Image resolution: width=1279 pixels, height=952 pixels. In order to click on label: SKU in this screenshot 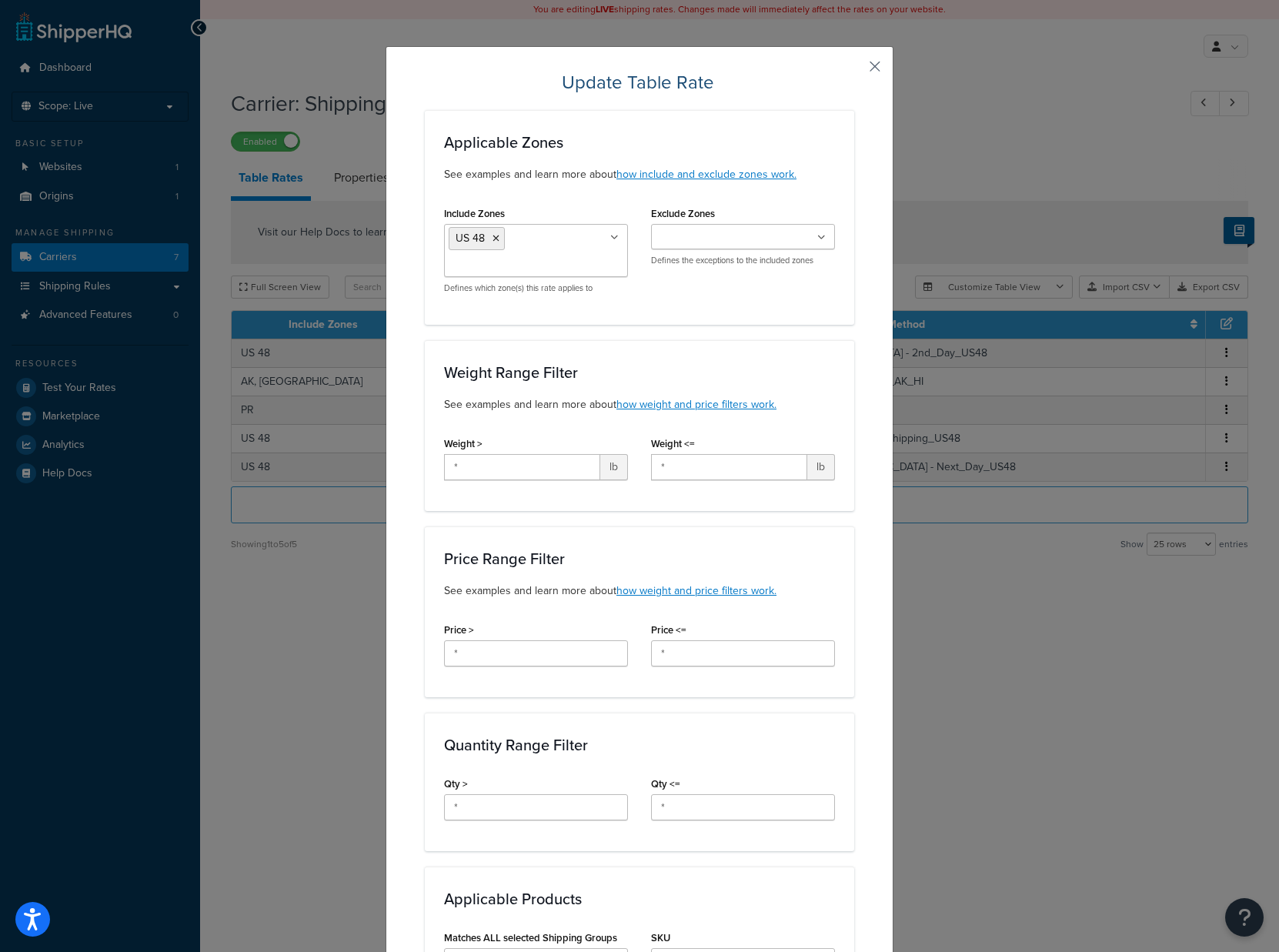, I will do `click(660, 937)`.